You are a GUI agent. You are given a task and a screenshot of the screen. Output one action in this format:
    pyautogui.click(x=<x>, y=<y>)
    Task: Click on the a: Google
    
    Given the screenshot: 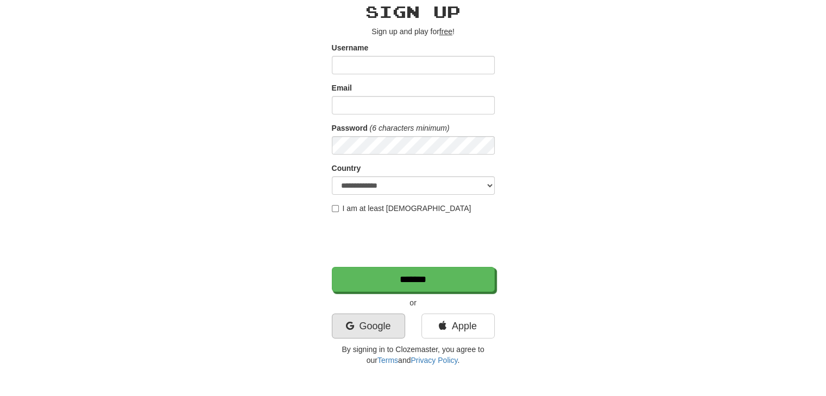 What is the action you would take?
    pyautogui.click(x=368, y=326)
    